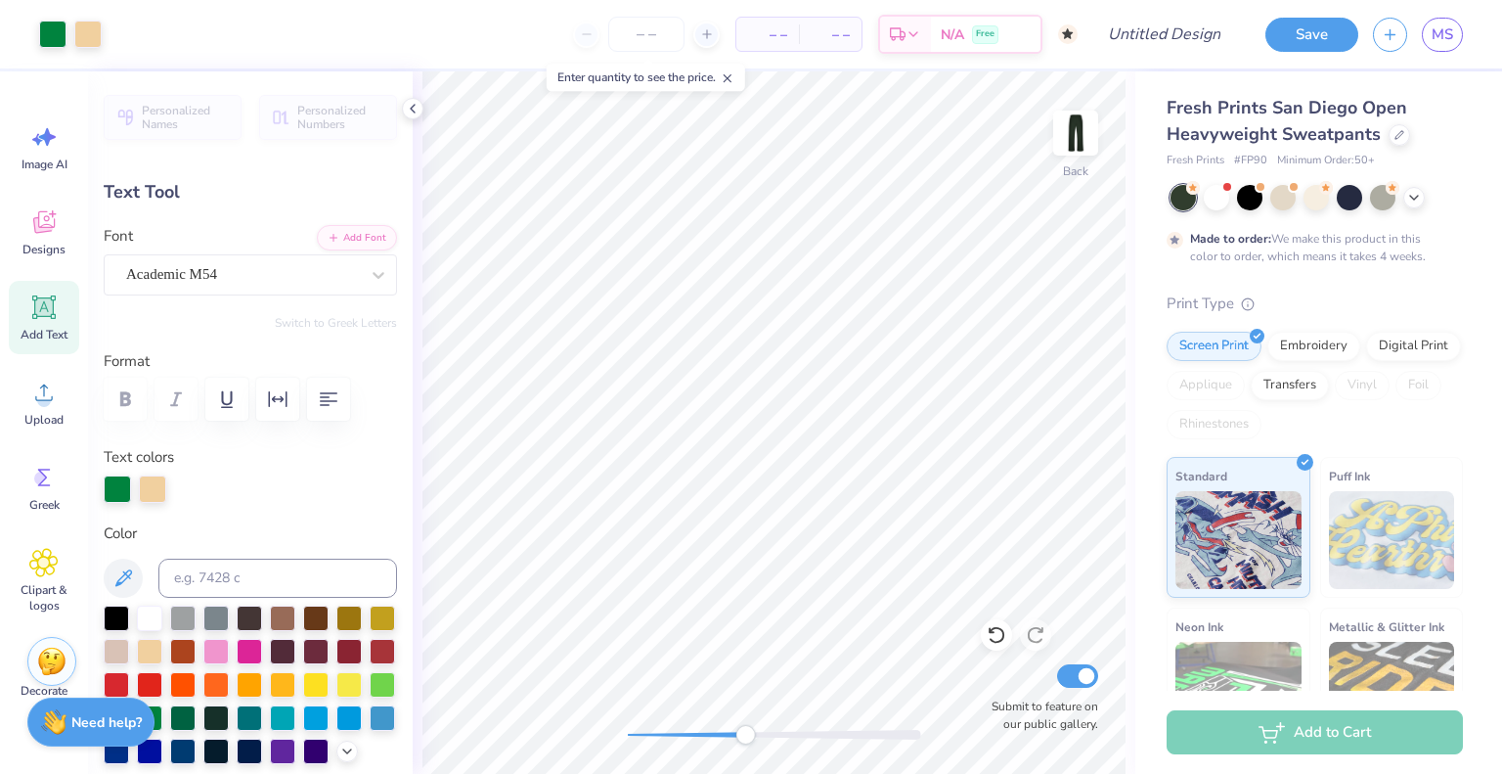 Image resolution: width=1502 pixels, height=774 pixels. What do you see at coordinates (1238, 540) in the screenshot?
I see `img: Standard` at bounding box center [1238, 540].